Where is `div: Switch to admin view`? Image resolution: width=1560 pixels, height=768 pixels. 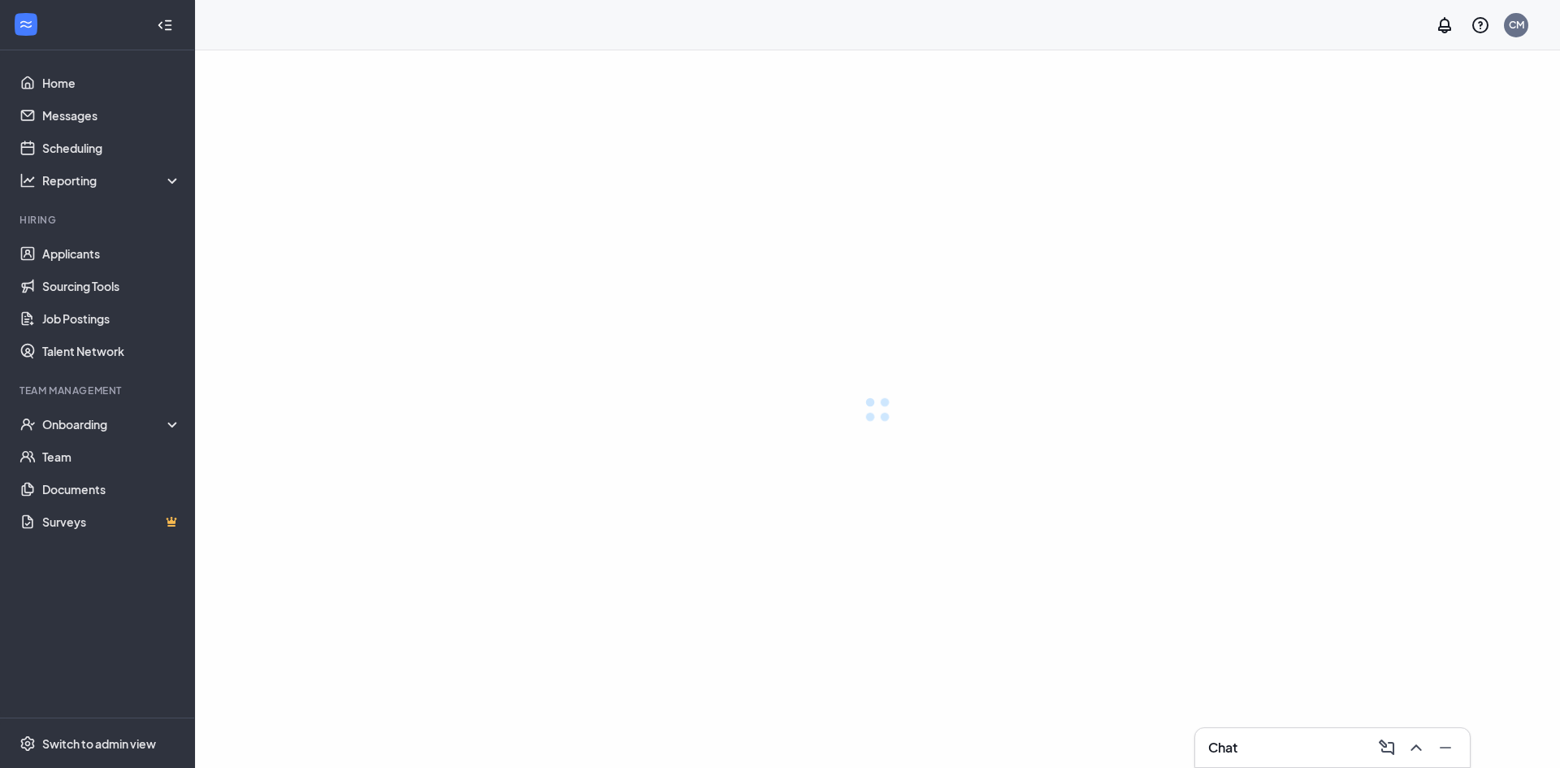 div: Switch to admin view is located at coordinates (99, 743).